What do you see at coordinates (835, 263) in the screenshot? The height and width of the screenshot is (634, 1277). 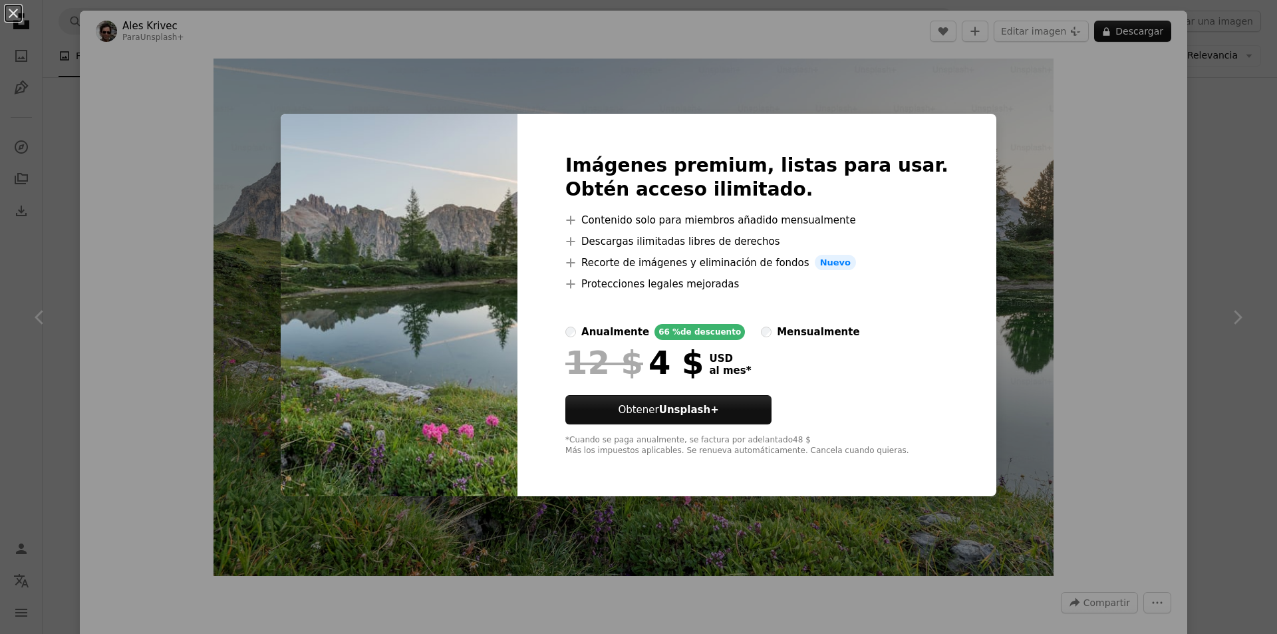 I see `span: Nuevo` at bounding box center [835, 263].